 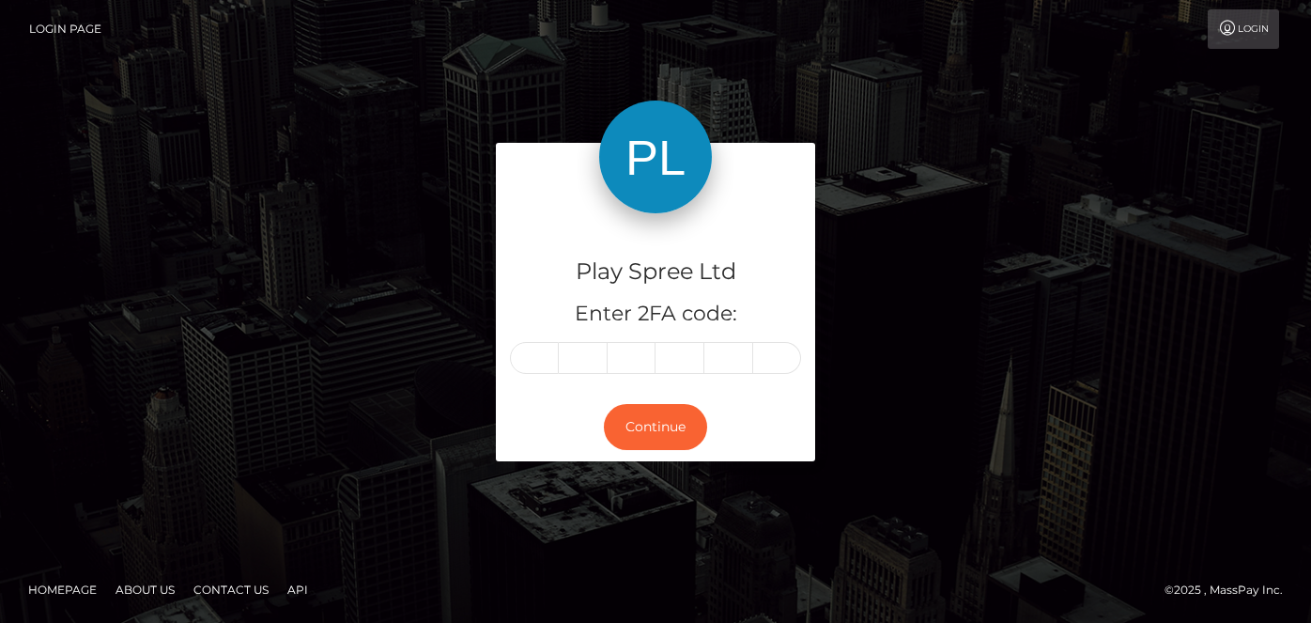 What do you see at coordinates (231, 589) in the screenshot?
I see `a: Contact Us` at bounding box center [231, 589].